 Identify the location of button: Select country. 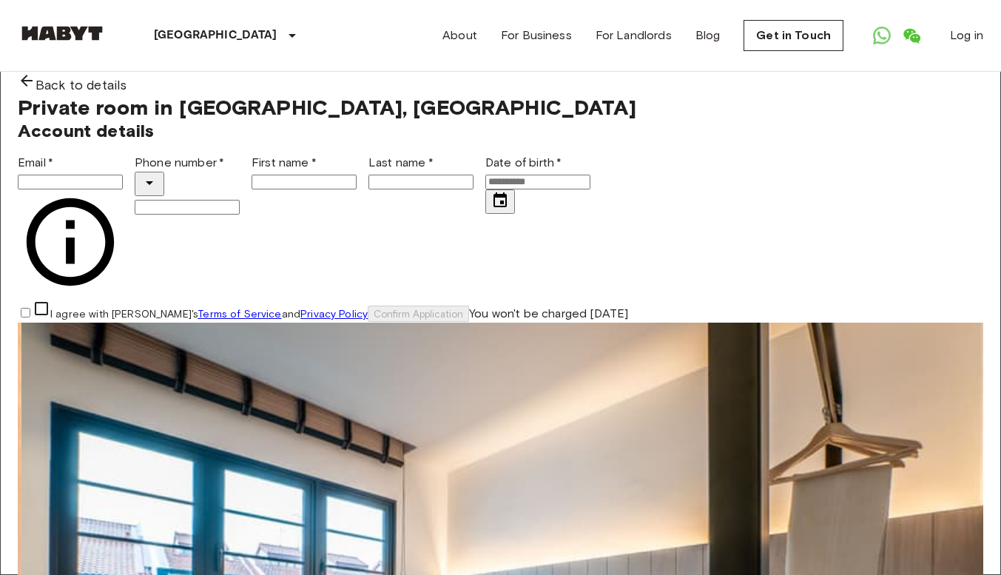
(149, 183).